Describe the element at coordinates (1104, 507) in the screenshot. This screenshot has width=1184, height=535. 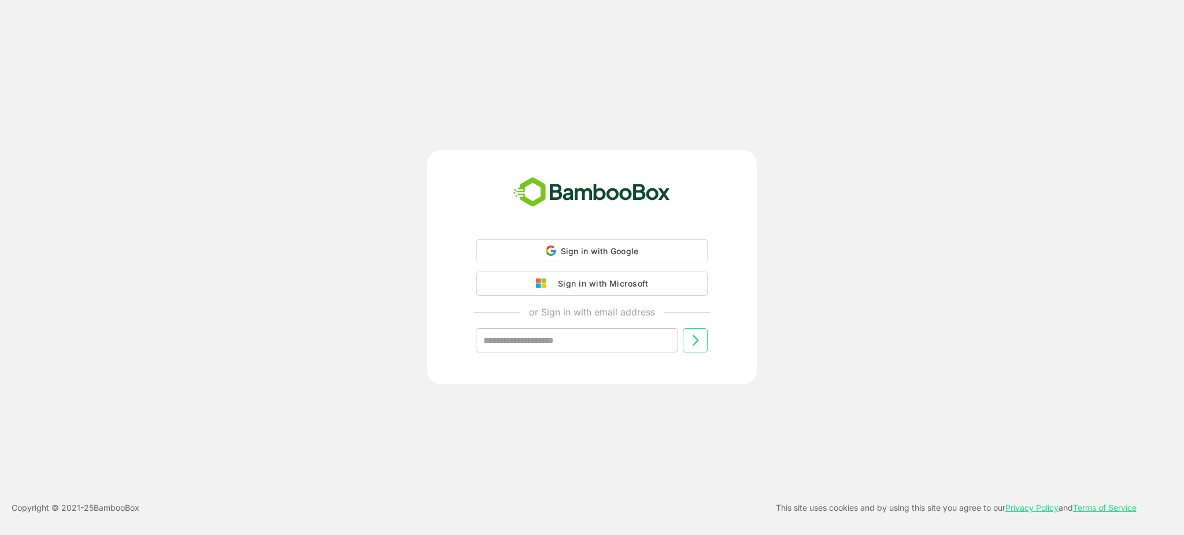
I see `a: Terms of Service` at that location.